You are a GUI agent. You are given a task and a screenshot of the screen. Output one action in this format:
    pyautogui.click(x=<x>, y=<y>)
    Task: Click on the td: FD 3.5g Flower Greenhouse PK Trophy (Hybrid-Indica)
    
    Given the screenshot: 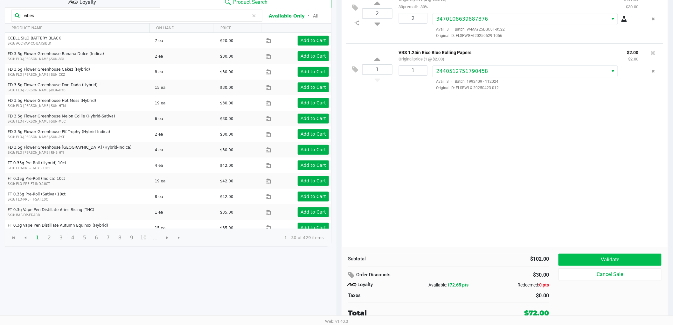 What is the action you would take?
    pyautogui.click(x=79, y=134)
    